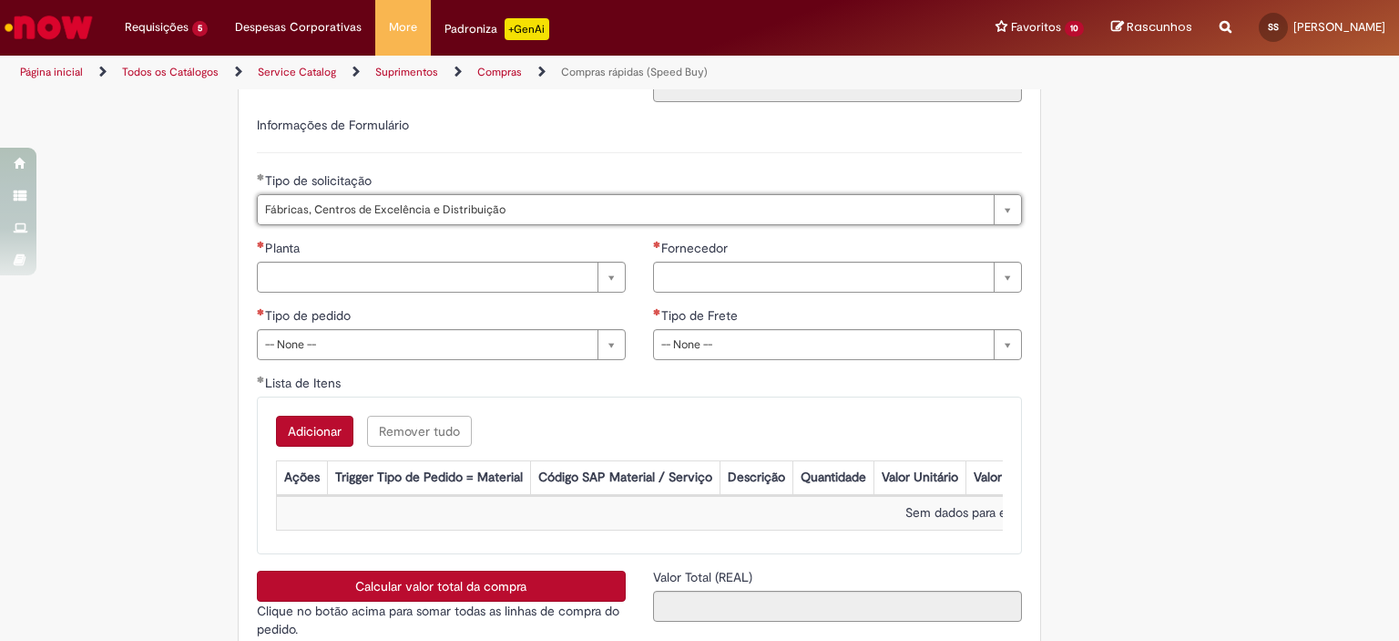 The width and height of the screenshot is (1399, 641). I want to click on label: Somente leitura - Valor Total (REAL), so click(704, 577).